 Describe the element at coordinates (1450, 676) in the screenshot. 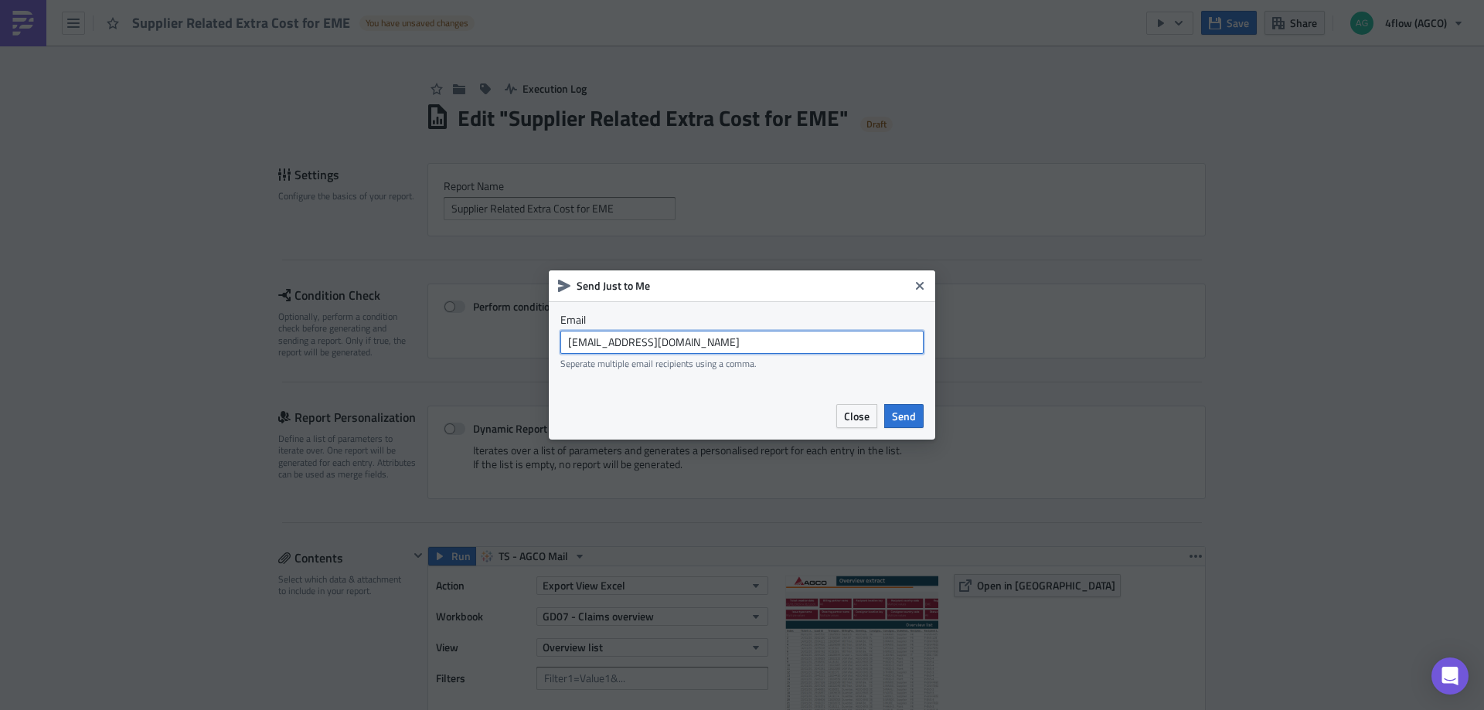

I see `div: Open Intercom Messenger` at that location.